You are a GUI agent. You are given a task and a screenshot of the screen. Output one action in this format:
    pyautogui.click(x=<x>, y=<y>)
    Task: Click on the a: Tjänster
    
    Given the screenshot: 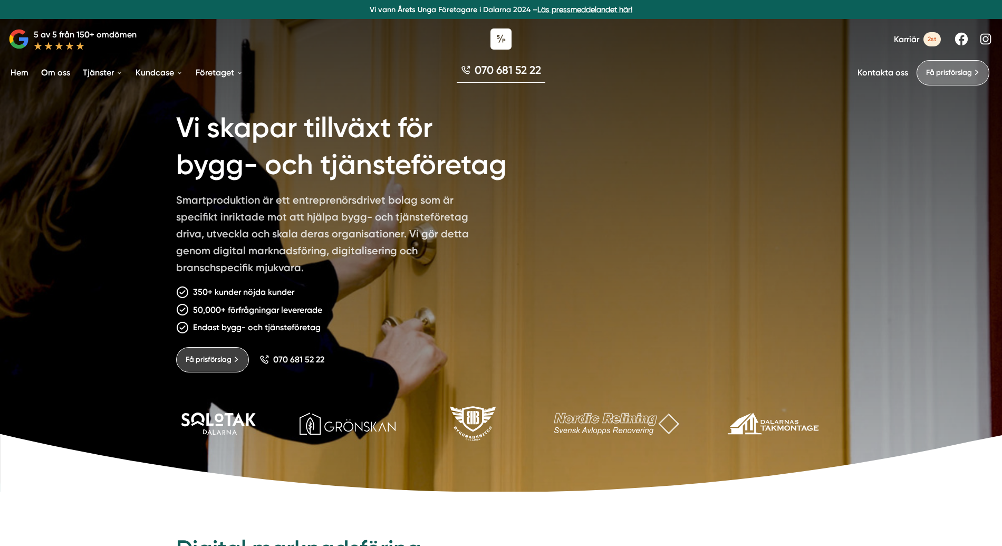 What is the action you would take?
    pyautogui.click(x=103, y=72)
    